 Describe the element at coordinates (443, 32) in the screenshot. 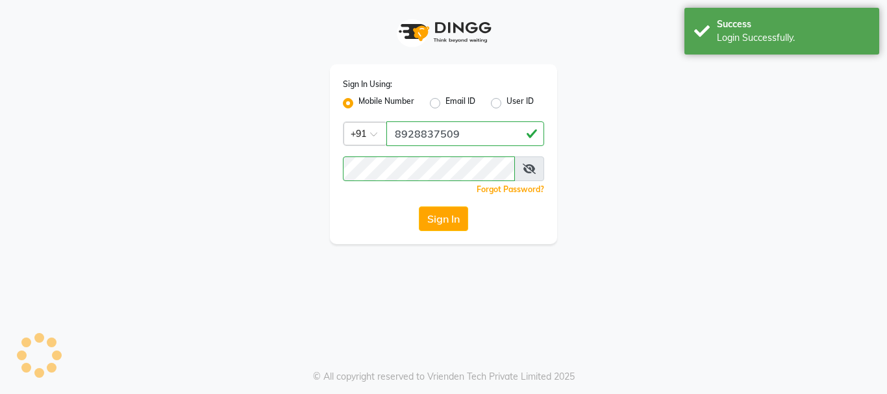

I see `img: logo1.svg` at that location.